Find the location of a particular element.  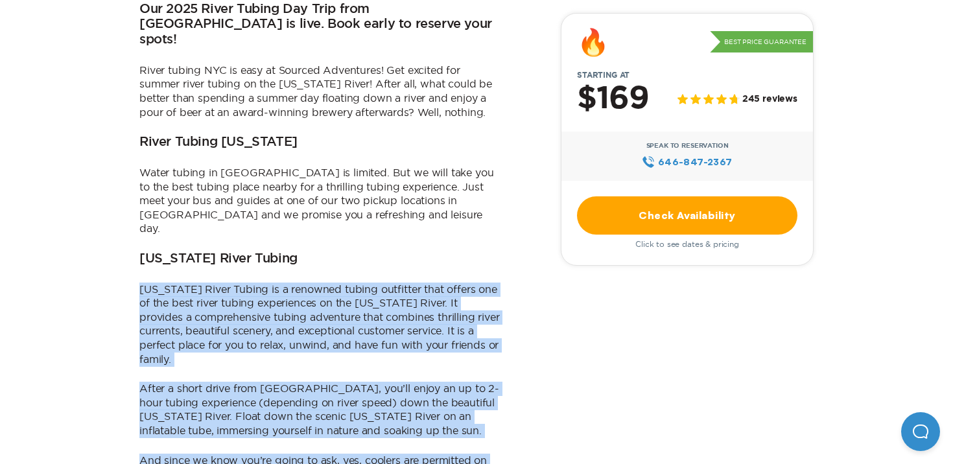

p: River tubing NYC is easy at Sourced Adventures! Get excited for summer river tubing on the [US_ST... is located at coordinates (321, 91).